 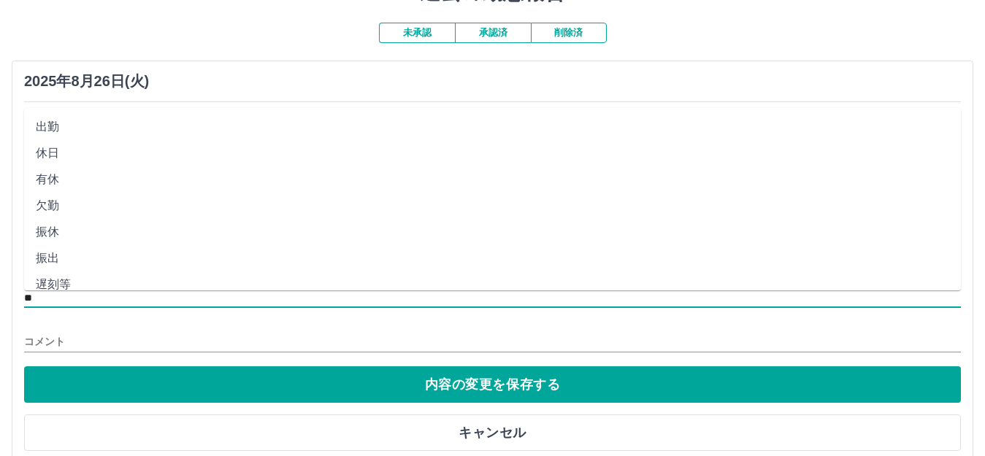 What do you see at coordinates (417, 33) in the screenshot?
I see `button: 未承認` at bounding box center [417, 33].